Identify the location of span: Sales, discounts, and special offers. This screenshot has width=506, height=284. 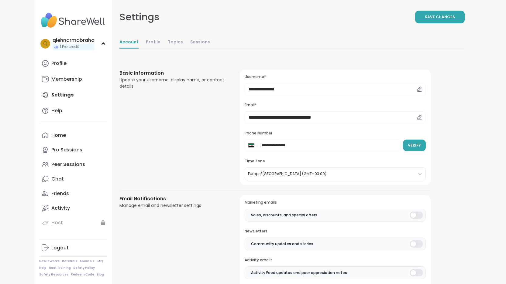
(284, 215).